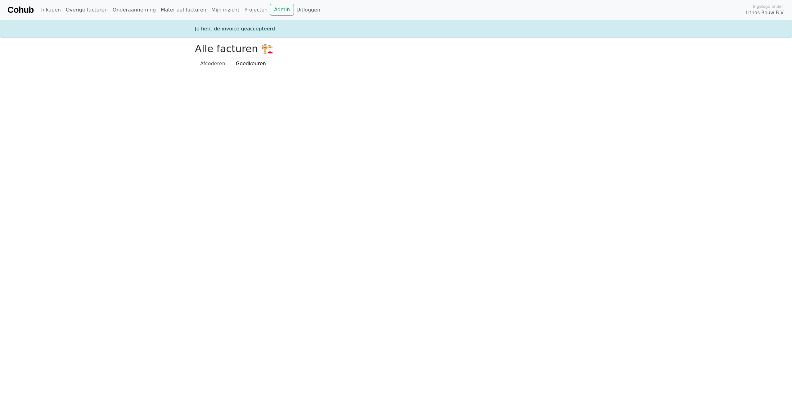 The height and width of the screenshot is (408, 792). I want to click on h2: Alle facturen 🏗️, so click(396, 49).